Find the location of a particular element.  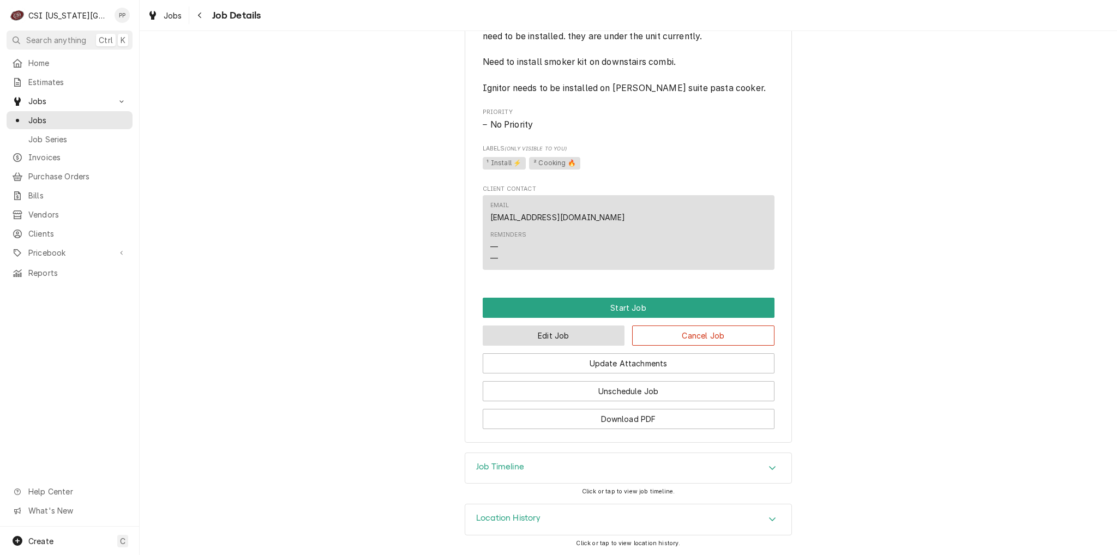

span: Job Series is located at coordinates (77, 139).